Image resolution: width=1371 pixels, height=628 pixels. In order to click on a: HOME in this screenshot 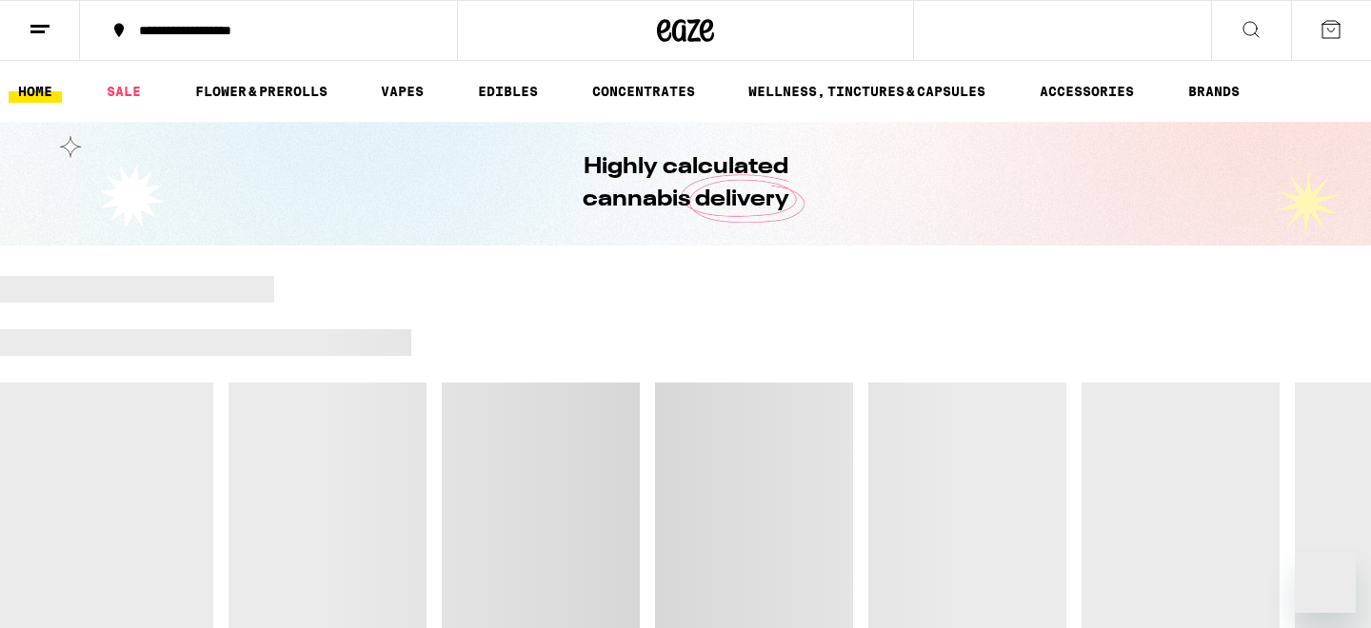, I will do `click(35, 91)`.